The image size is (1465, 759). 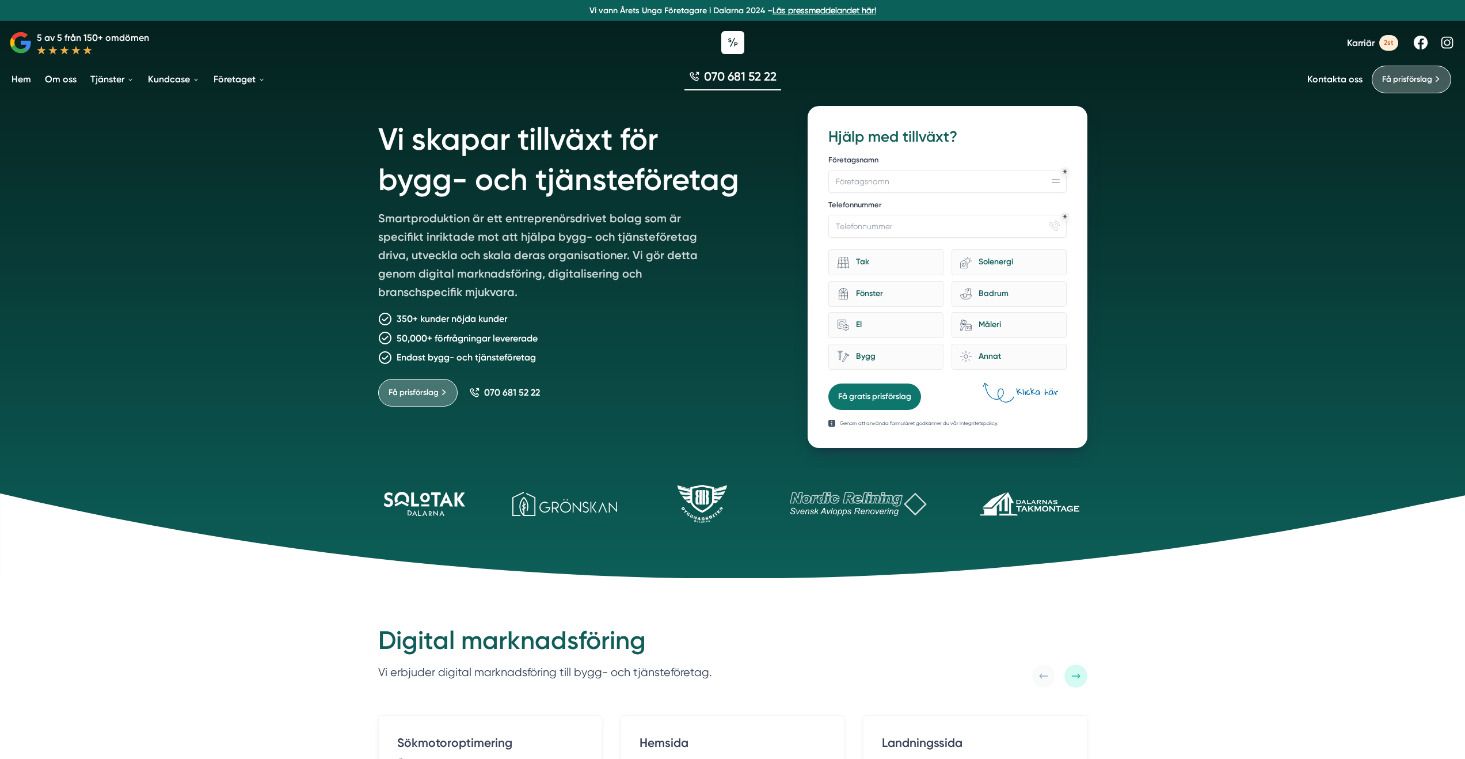 What do you see at coordinates (947, 206) in the screenshot?
I see `label: Telefonnummer` at bounding box center [947, 206].